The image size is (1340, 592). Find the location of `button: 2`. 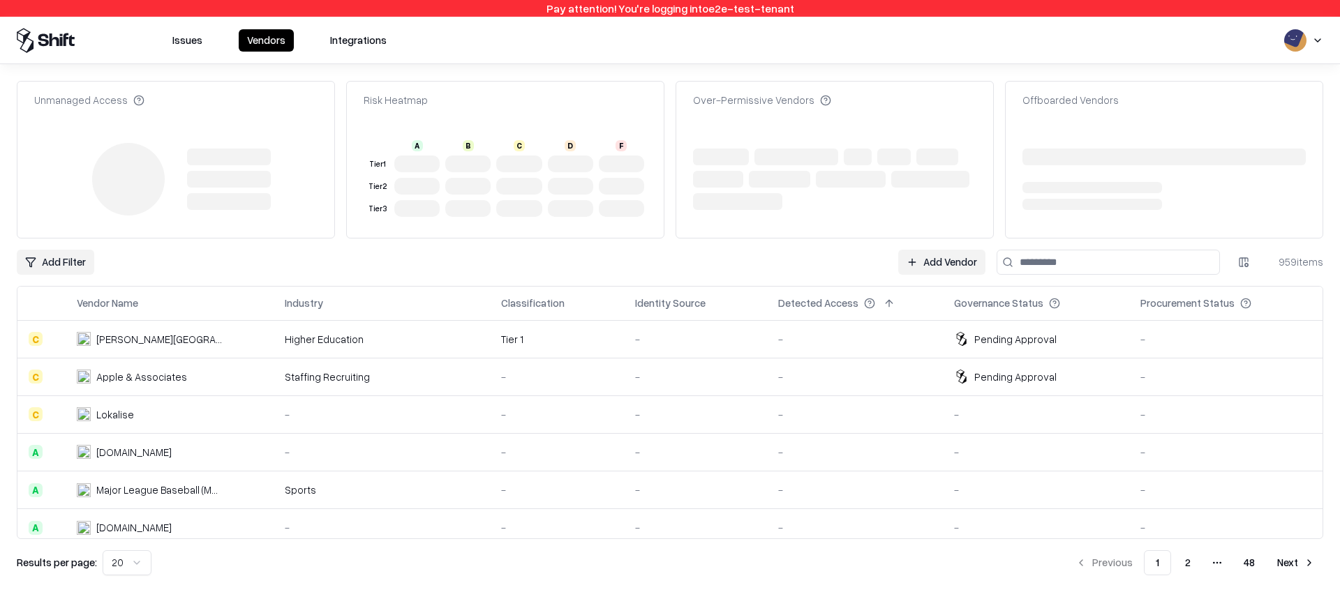

button: 2 is located at coordinates (1188, 563).